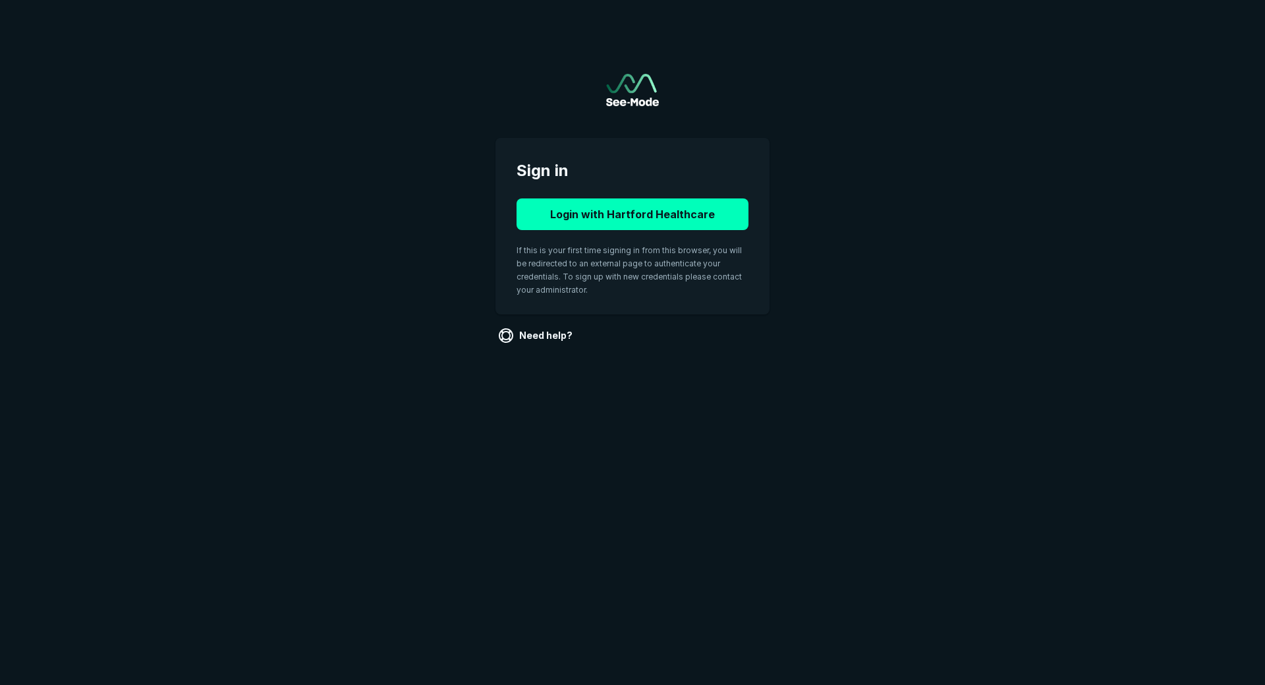 This screenshot has height=685, width=1265. I want to click on span: If this is your first time signing in from this browser, you will be redirected to an external pa..., so click(629, 270).